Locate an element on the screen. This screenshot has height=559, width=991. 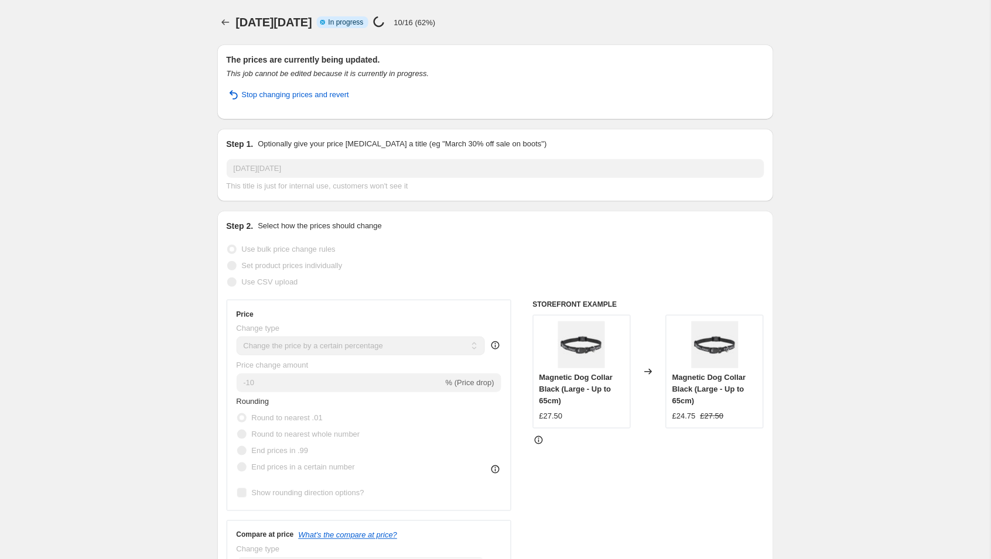
input: -15 is located at coordinates (340, 383).